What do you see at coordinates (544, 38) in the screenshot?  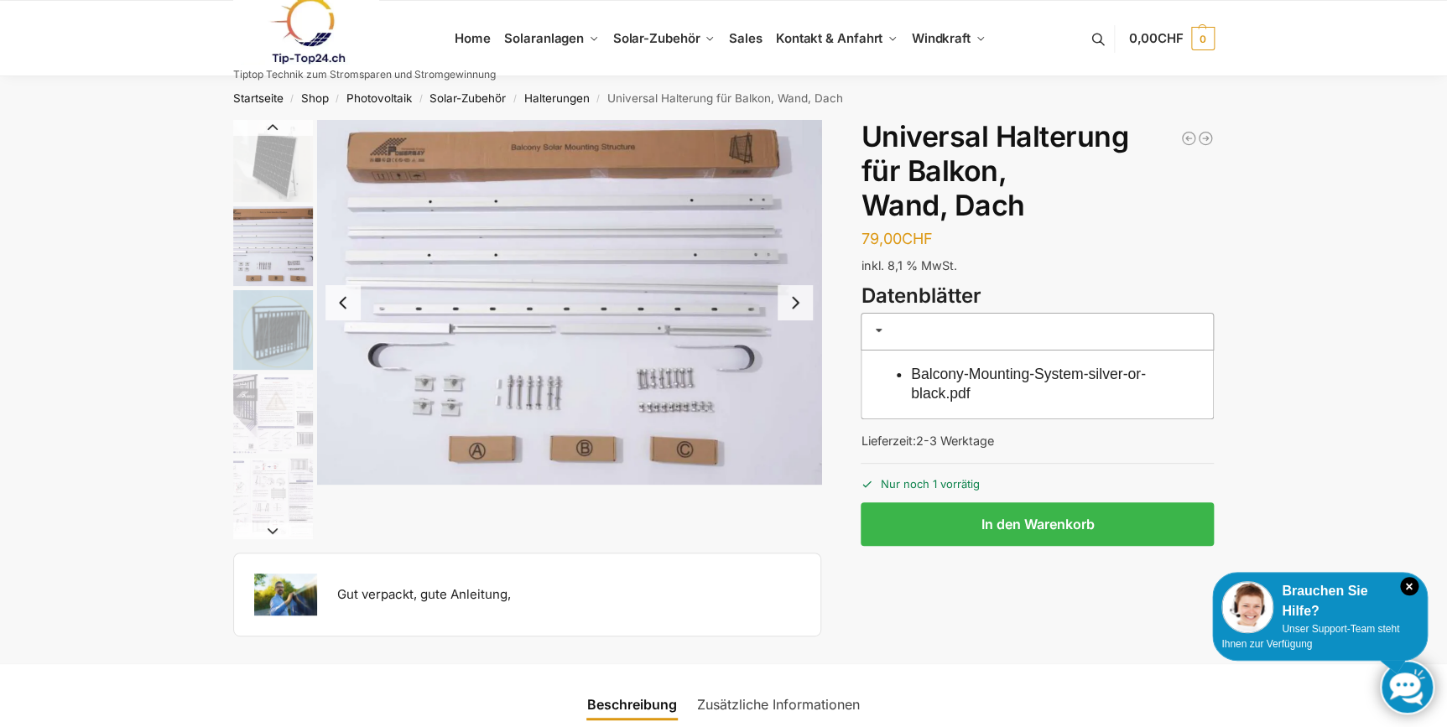 I see `span: Solaranlagen` at bounding box center [544, 38].